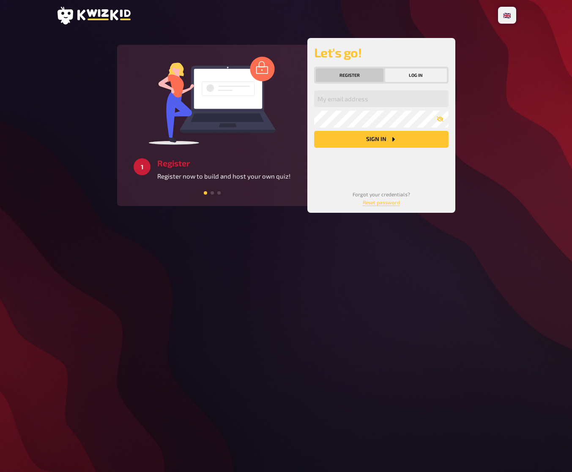 The height and width of the screenshot is (472, 572). I want to click on div: 1, so click(142, 167).